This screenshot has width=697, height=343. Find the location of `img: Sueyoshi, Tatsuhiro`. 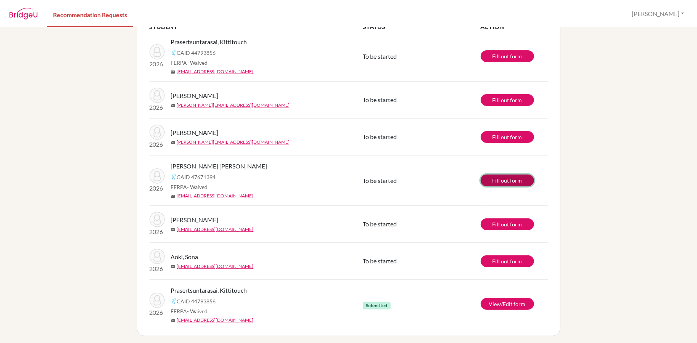

img: Sueyoshi, Tatsuhiro is located at coordinates (157, 220).